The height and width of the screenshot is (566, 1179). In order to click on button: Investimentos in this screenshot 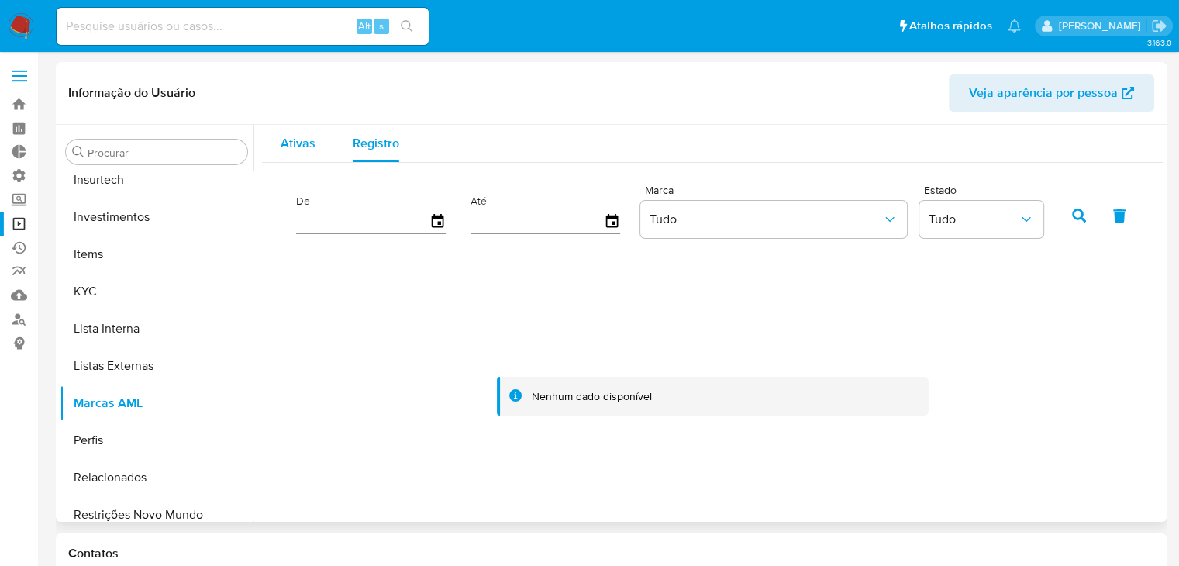, I will do `click(157, 217)`.